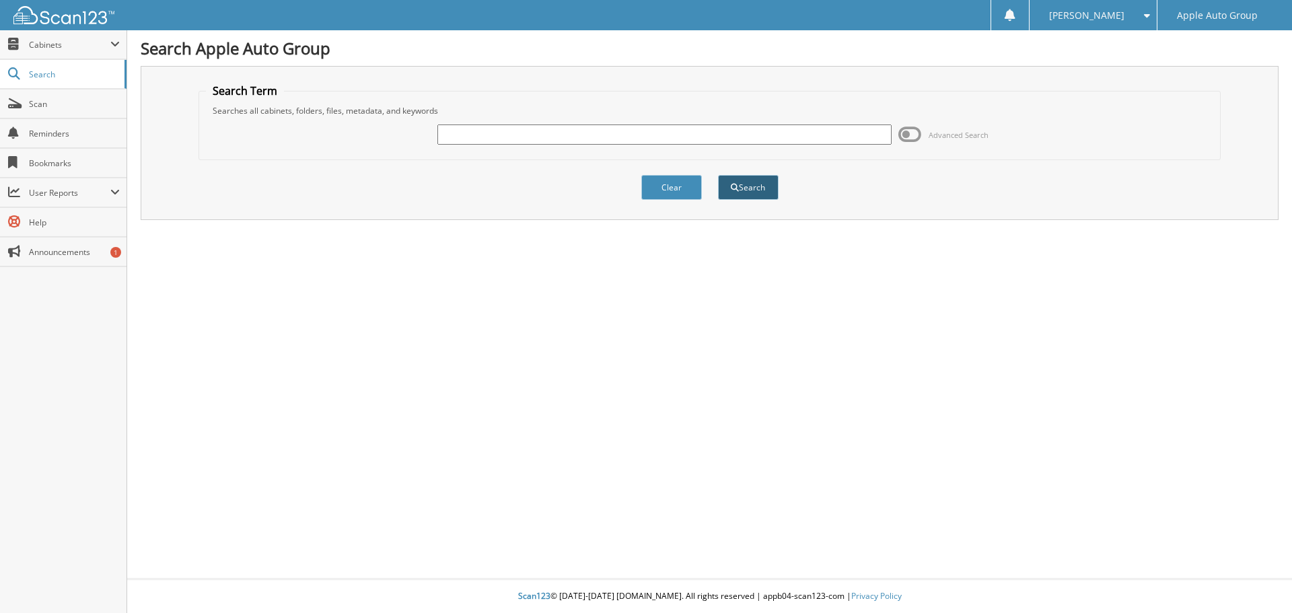  Describe the element at coordinates (116, 252) in the screenshot. I see `div: 1` at that location.